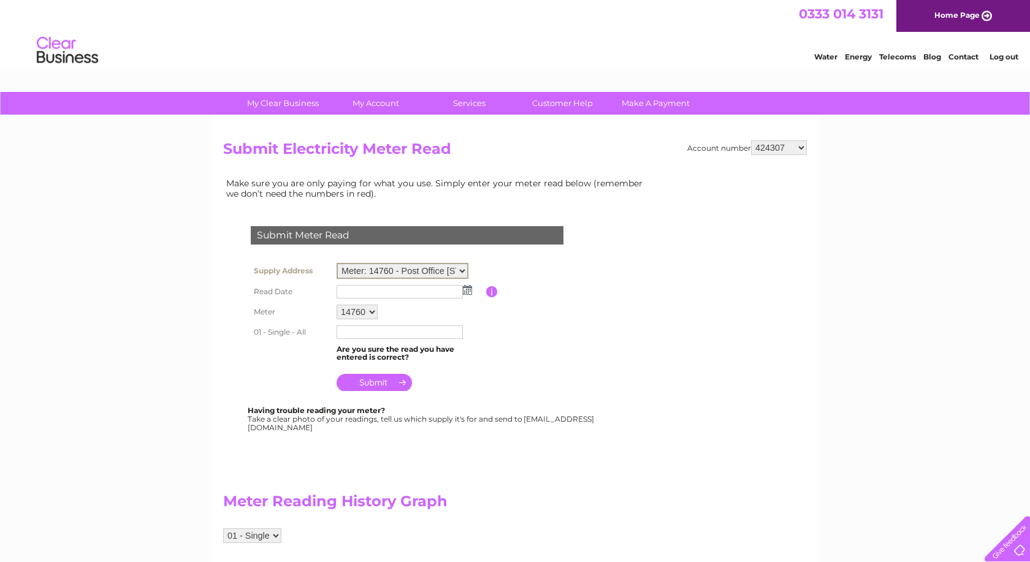  I want to click on th: Supply Address, so click(291, 271).